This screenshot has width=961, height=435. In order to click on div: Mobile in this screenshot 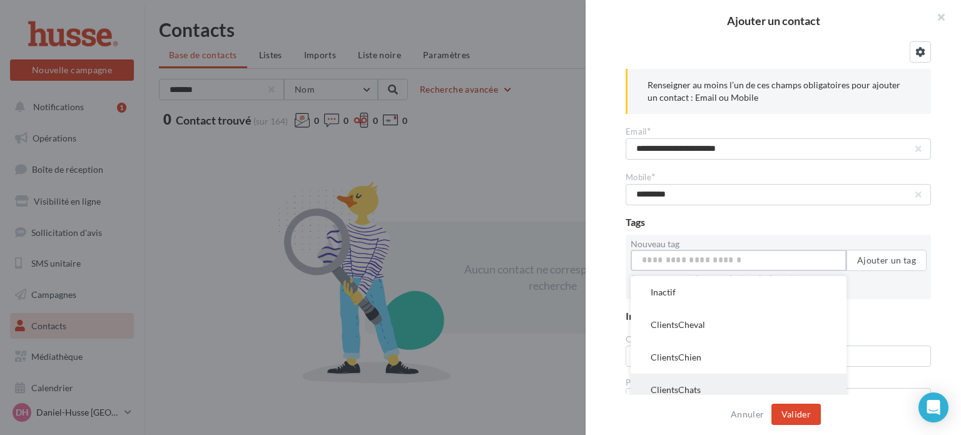, I will do `click(778, 176)`.